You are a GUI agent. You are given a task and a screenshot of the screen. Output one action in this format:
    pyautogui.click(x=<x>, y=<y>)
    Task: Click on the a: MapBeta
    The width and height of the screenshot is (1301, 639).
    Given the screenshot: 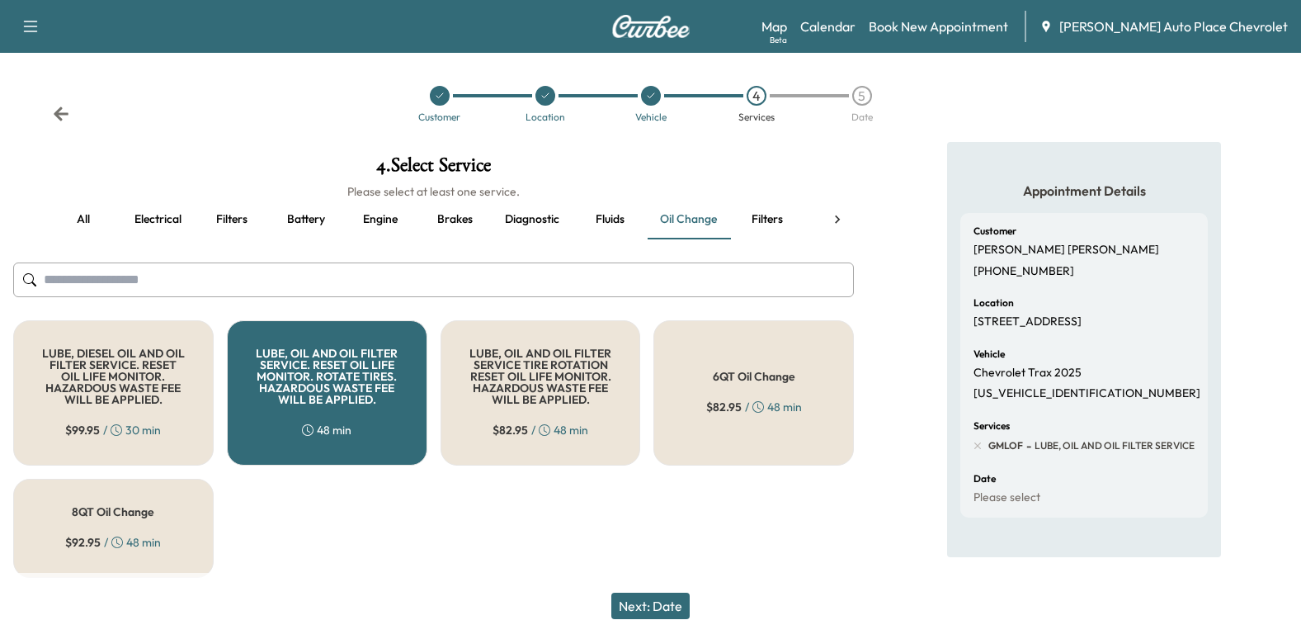 What is the action you would take?
    pyautogui.click(x=774, y=26)
    